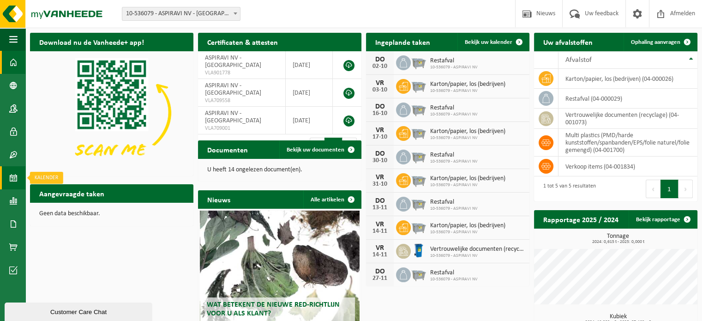  Describe the element at coordinates (493, 42) in the screenshot. I see `a: Bekijk uw kalender` at that location.